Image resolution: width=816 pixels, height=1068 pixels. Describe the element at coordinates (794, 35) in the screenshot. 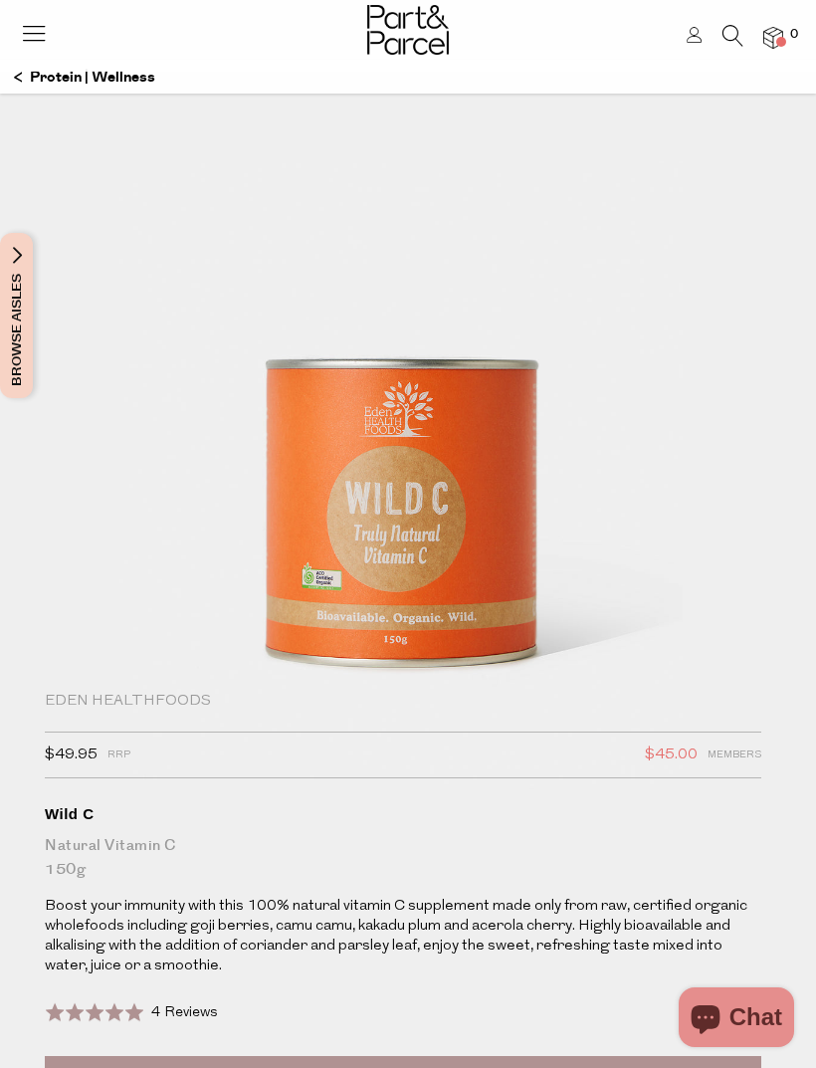

I see `span: 0` at that location.